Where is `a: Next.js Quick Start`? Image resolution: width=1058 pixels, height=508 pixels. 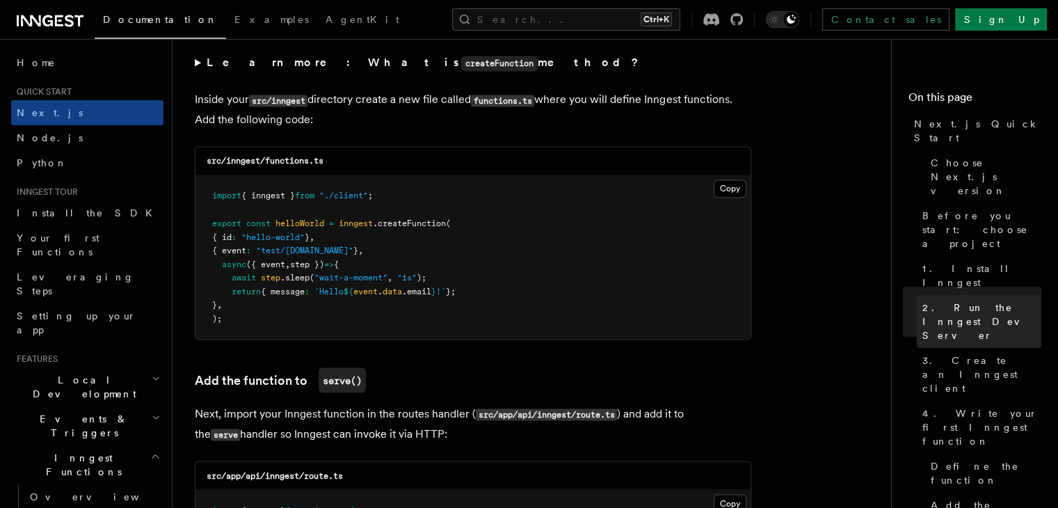
a: Next.js Quick Start is located at coordinates (975, 131).